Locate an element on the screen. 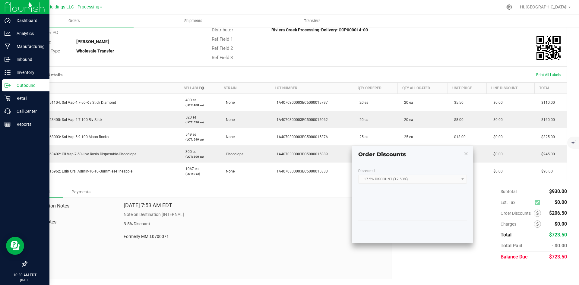 The image size is (579, 285). span: 300 ea is located at coordinates (189, 152).